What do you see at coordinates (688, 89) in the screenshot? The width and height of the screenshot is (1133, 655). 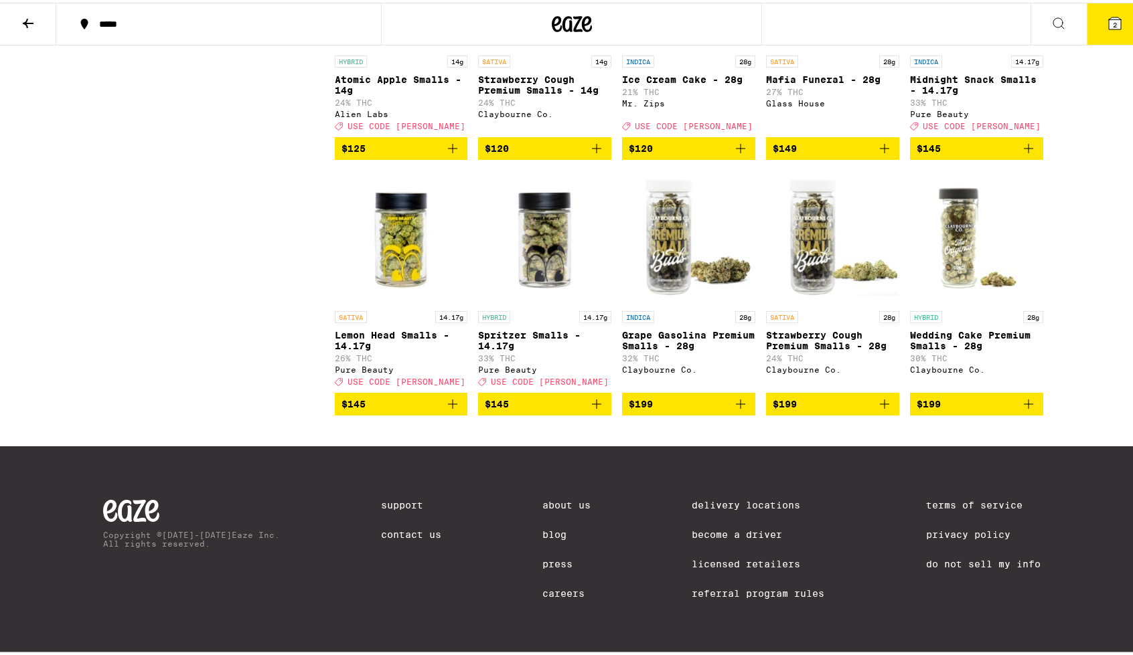 I see `p: 21% THC` at bounding box center [688, 89].